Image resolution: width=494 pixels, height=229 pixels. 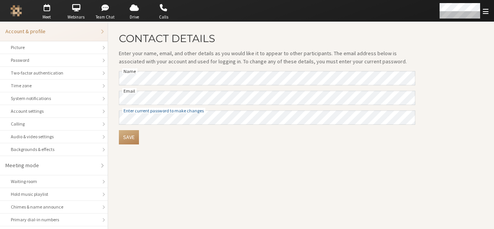 I want to click on div: Backgrounds & effects, so click(x=54, y=149).